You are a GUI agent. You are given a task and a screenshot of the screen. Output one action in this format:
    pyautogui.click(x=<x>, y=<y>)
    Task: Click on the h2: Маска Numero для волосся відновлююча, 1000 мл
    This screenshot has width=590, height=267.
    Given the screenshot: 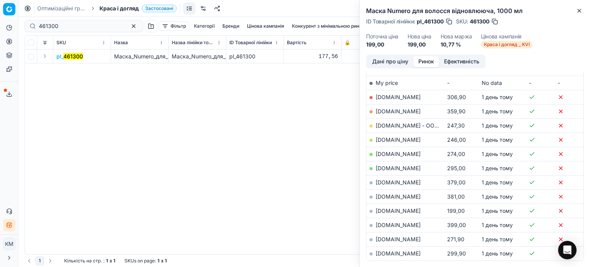 What is the action you would take?
    pyautogui.click(x=475, y=11)
    